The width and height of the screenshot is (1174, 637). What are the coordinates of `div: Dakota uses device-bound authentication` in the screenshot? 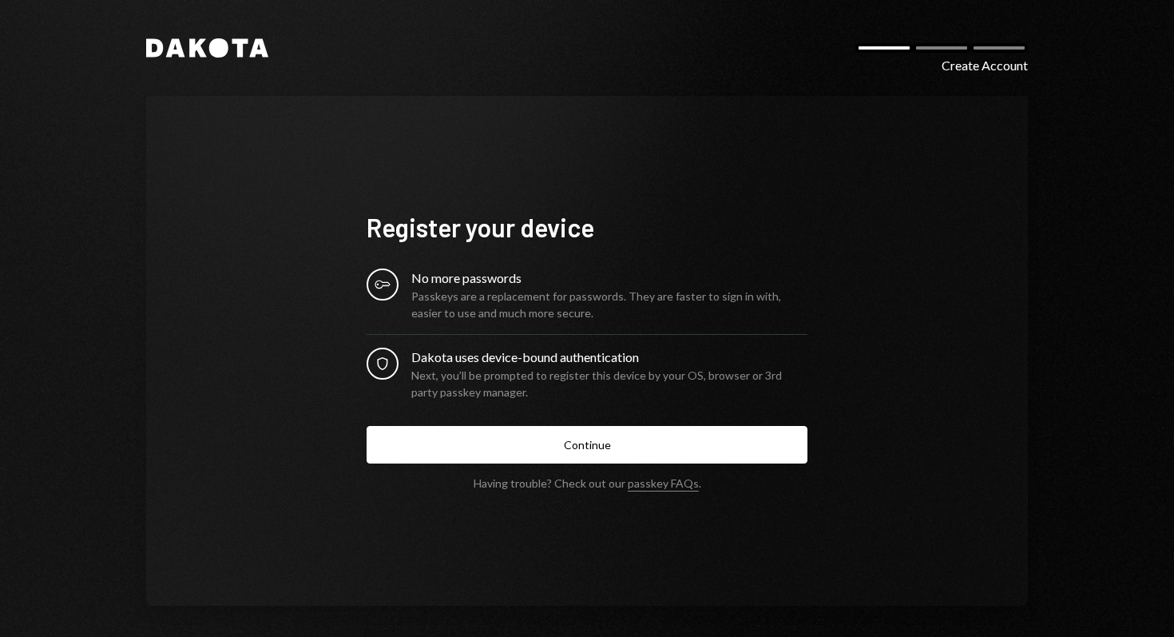 It's located at (610, 357).